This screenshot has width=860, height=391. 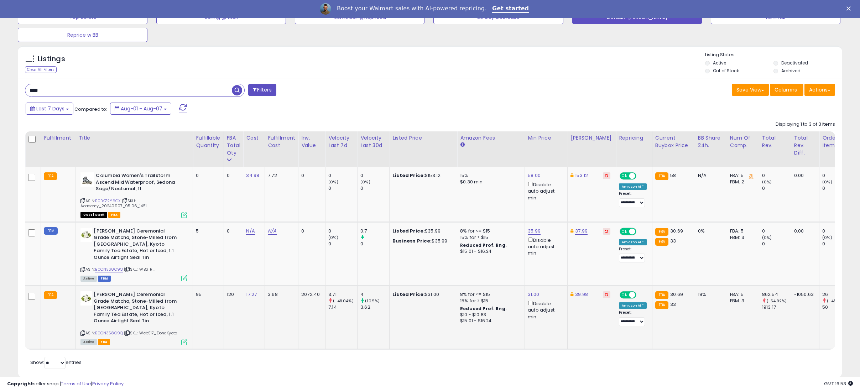 I want to click on div: $153.12, so click(x=422, y=176).